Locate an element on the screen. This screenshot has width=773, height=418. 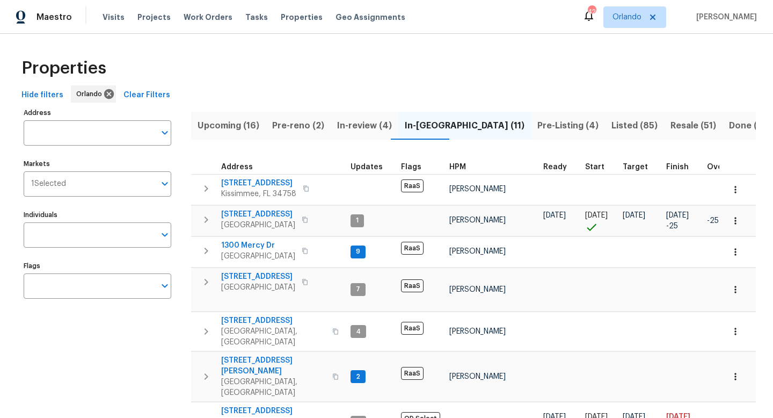
span: 1 Selected is located at coordinates (48, 184).